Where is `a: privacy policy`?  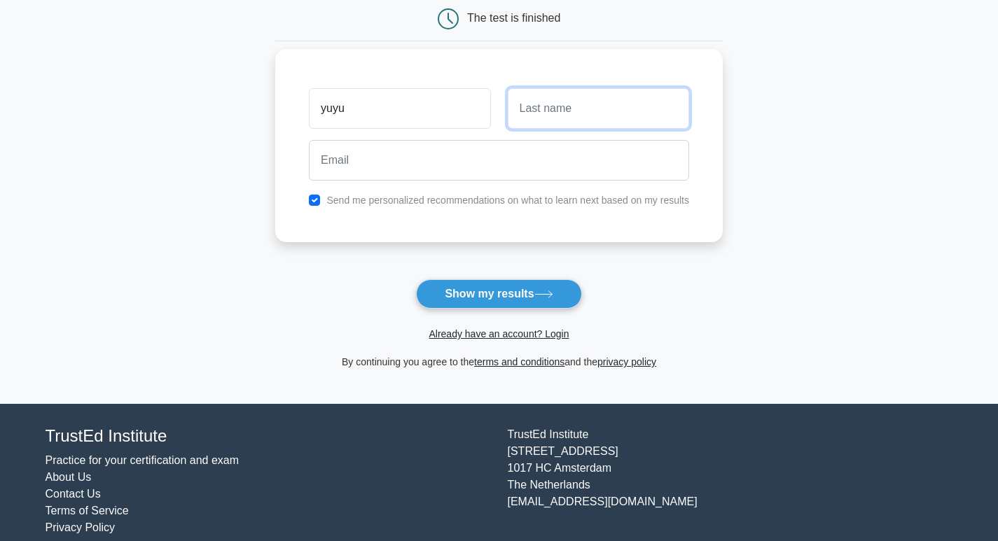 a: privacy policy is located at coordinates (627, 362).